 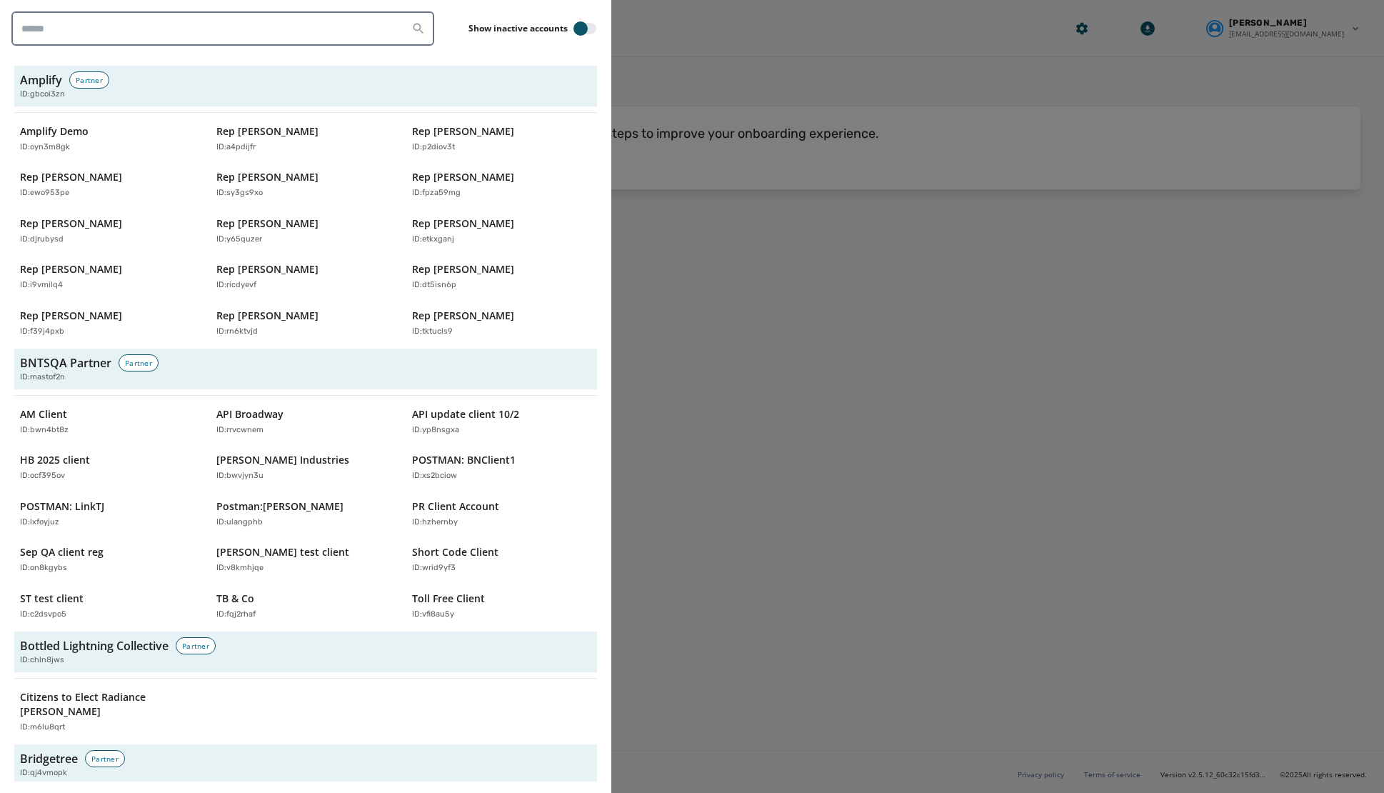 What do you see at coordinates (55, 460) in the screenshot?
I see `p: HB 2025 client` at bounding box center [55, 460].